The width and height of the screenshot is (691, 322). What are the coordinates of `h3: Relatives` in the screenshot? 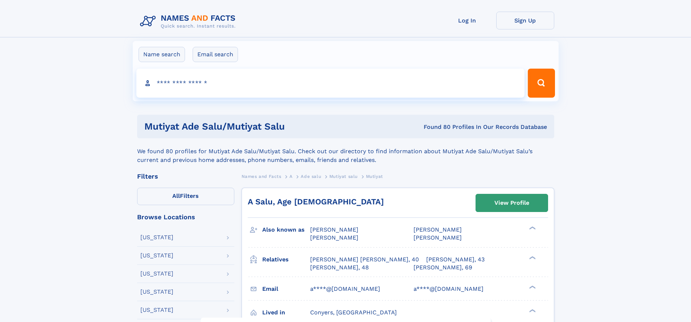 It's located at (286, 259).